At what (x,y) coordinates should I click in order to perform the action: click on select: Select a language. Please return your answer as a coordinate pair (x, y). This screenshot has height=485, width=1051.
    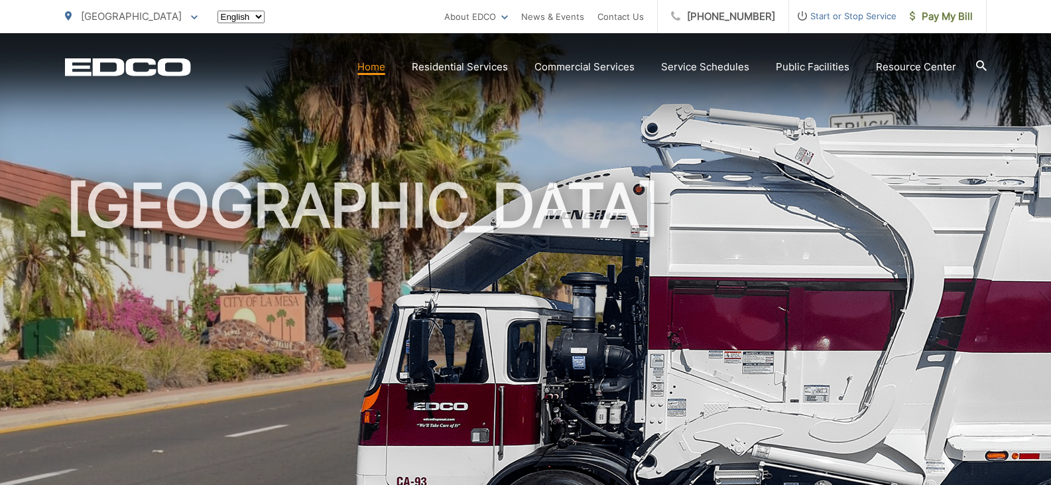
    Looking at the image, I should click on (241, 17).